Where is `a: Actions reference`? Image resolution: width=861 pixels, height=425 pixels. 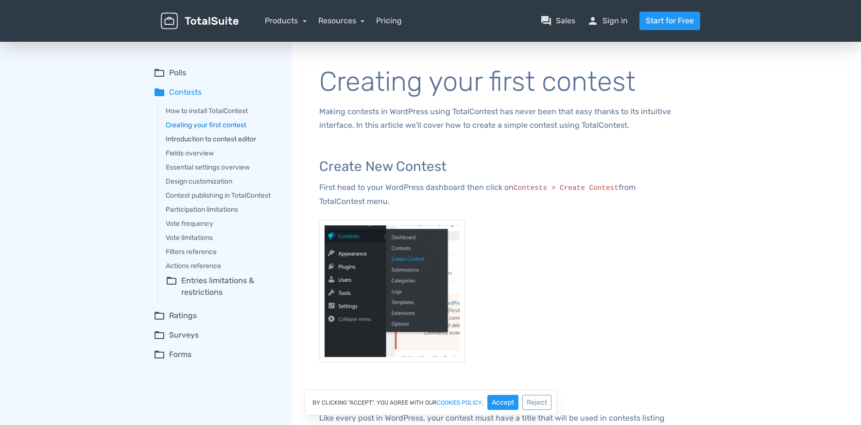
a: Actions reference is located at coordinates (222, 266).